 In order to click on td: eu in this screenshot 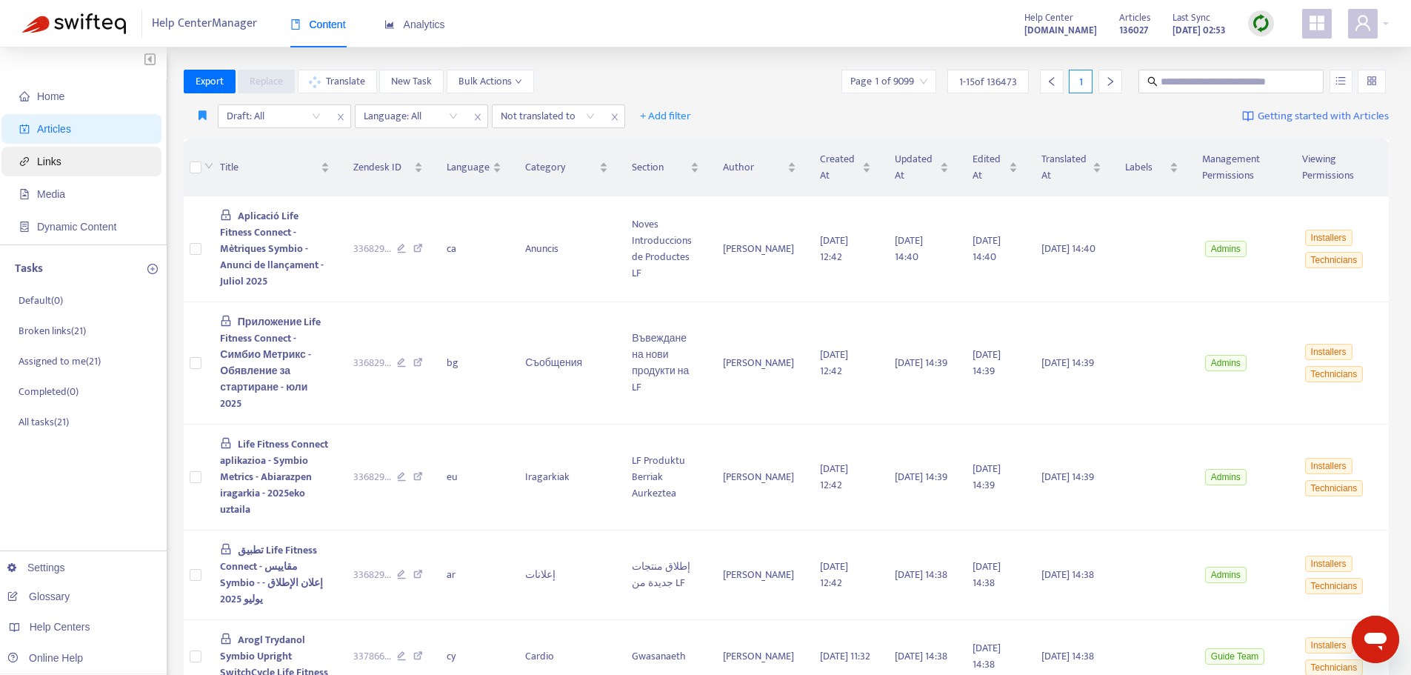, I will do `click(474, 477)`.